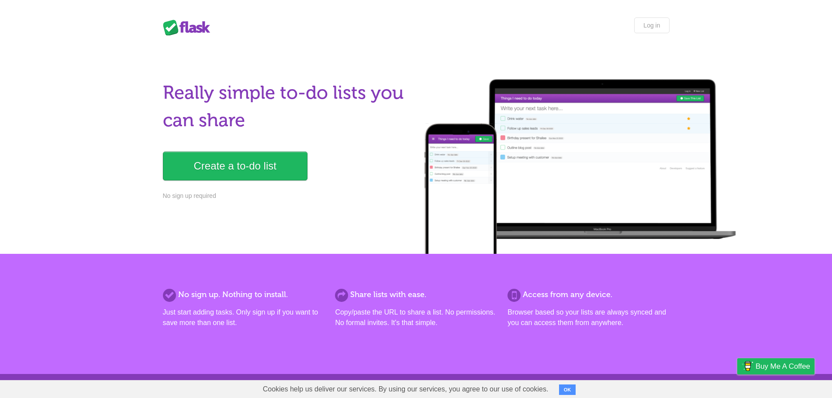  What do you see at coordinates (406, 389) in the screenshot?
I see `span: Cookies help us deliver our services. By using our services, you agree to our use of cookies.` at bounding box center [406, 389].